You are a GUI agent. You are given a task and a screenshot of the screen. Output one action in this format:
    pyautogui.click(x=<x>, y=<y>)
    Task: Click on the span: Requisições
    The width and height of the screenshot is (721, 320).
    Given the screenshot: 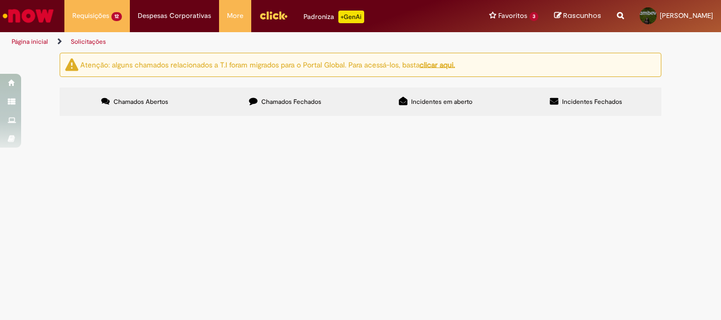 What is the action you would take?
    pyautogui.click(x=91, y=16)
    